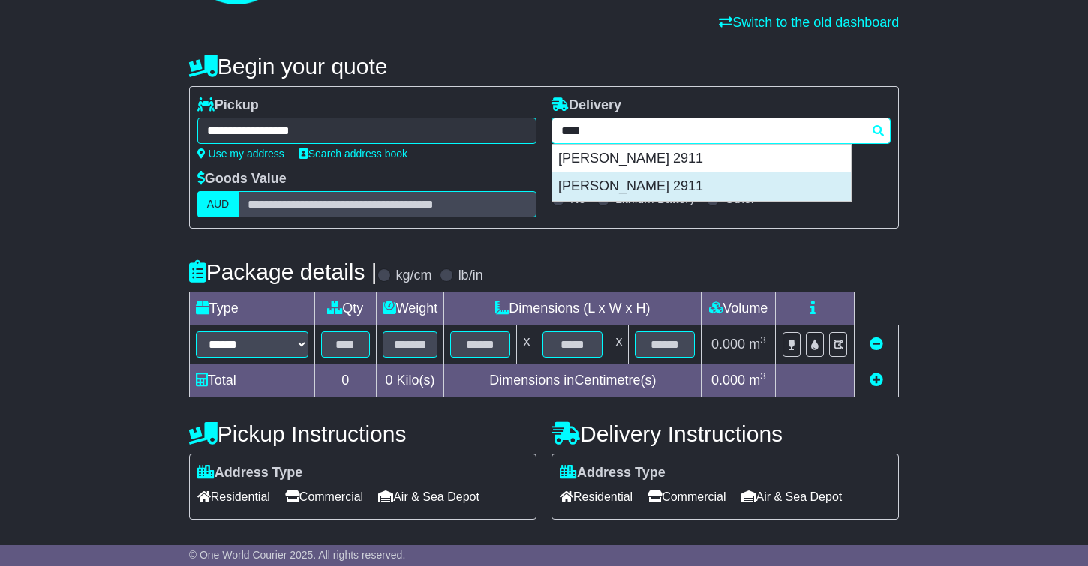 The width and height of the screenshot is (1088, 566). I want to click on label: lb/in, so click(470, 276).